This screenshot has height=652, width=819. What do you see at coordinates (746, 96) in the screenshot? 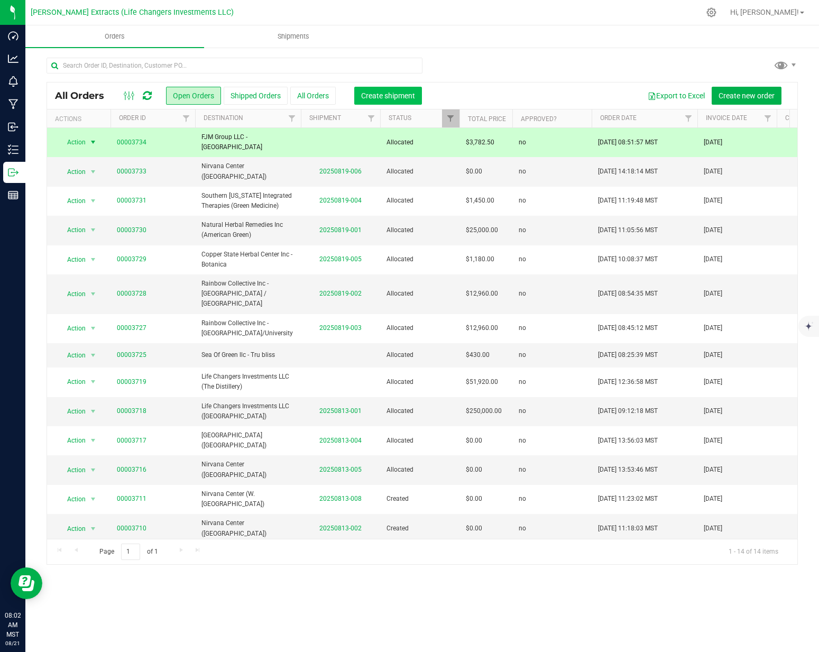
I see `button: Create new order` at bounding box center [746, 96].